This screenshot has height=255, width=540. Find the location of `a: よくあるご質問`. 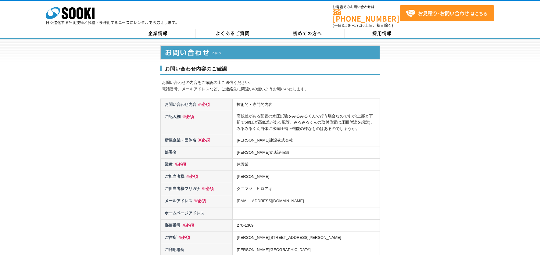

a: よくあるご質問 is located at coordinates (233, 34).